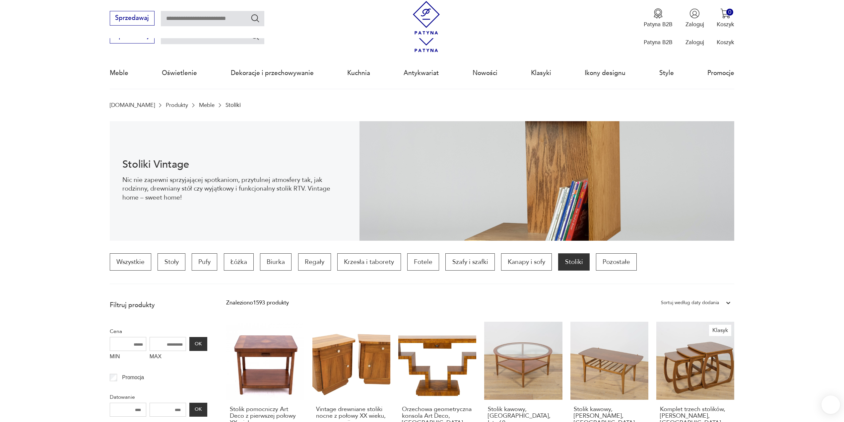  What do you see at coordinates (159, 305) in the screenshot?
I see `p: Filtruj produkty` at bounding box center [159, 305].